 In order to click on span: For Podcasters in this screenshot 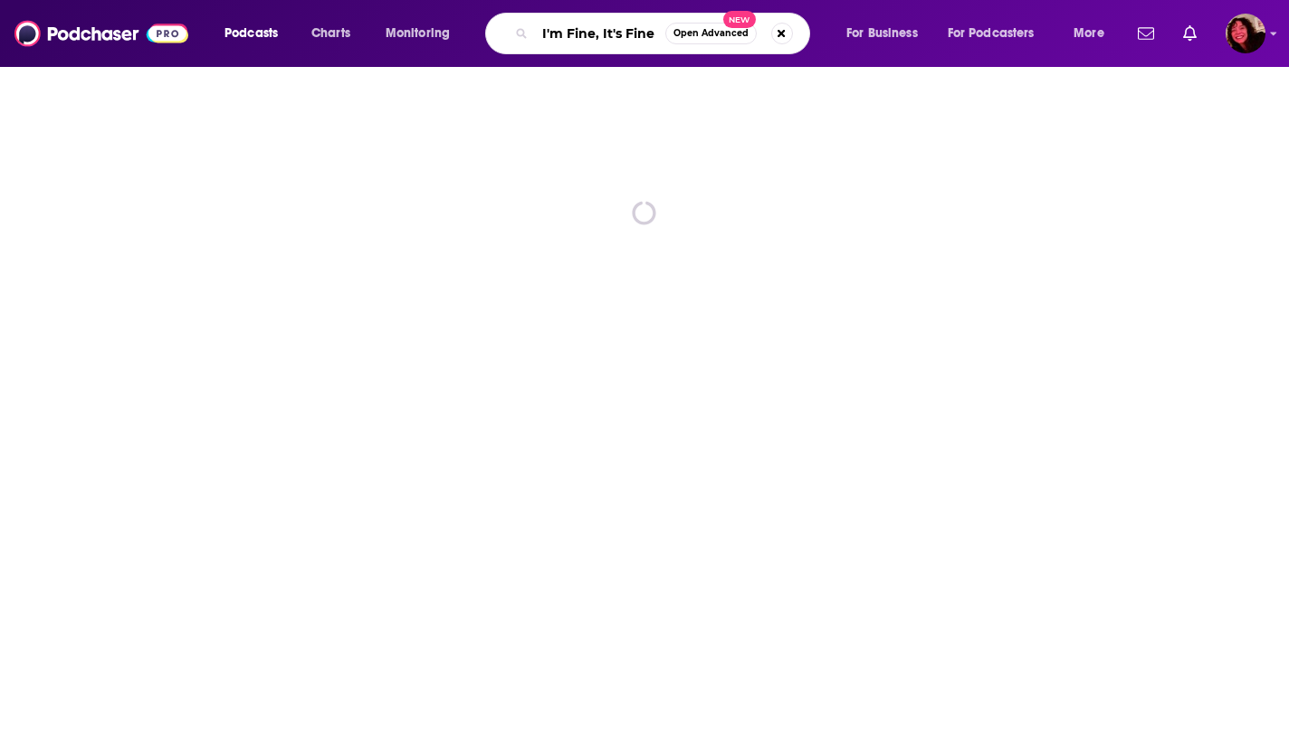, I will do `click(991, 33)`.